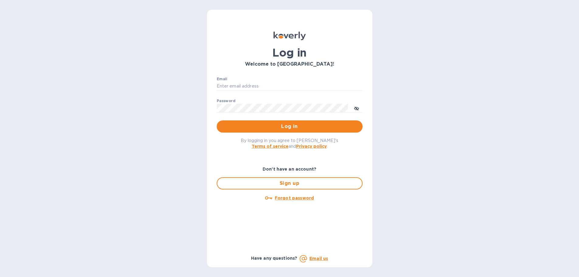  What do you see at coordinates (290, 126) in the screenshot?
I see `span: Log in` at bounding box center [290, 126].